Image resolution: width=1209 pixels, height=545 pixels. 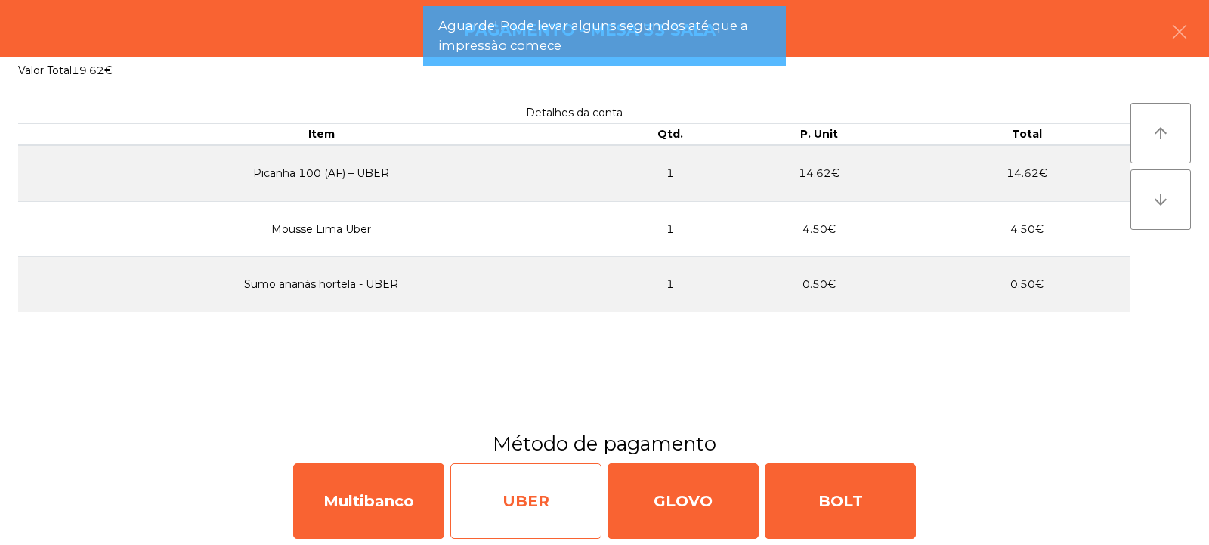 What do you see at coordinates (321, 229) in the screenshot?
I see `td: Mousse Lima Uber` at bounding box center [321, 229].